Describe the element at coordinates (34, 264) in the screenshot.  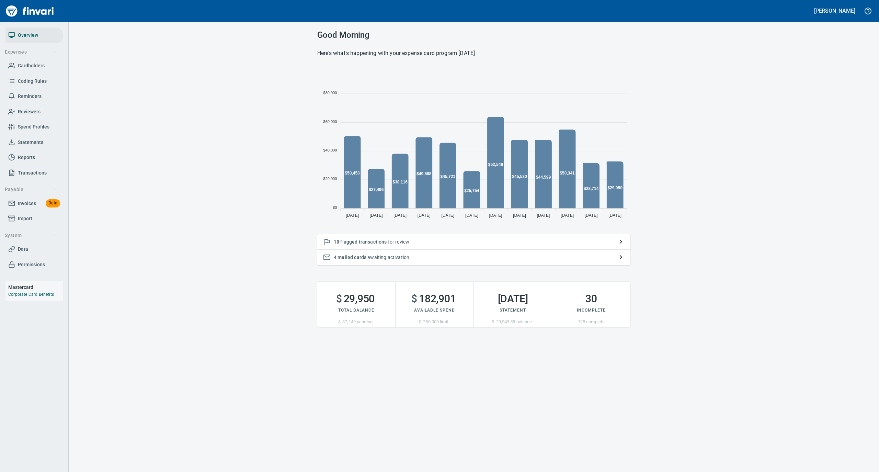
I see `a: Permissions` at that location.